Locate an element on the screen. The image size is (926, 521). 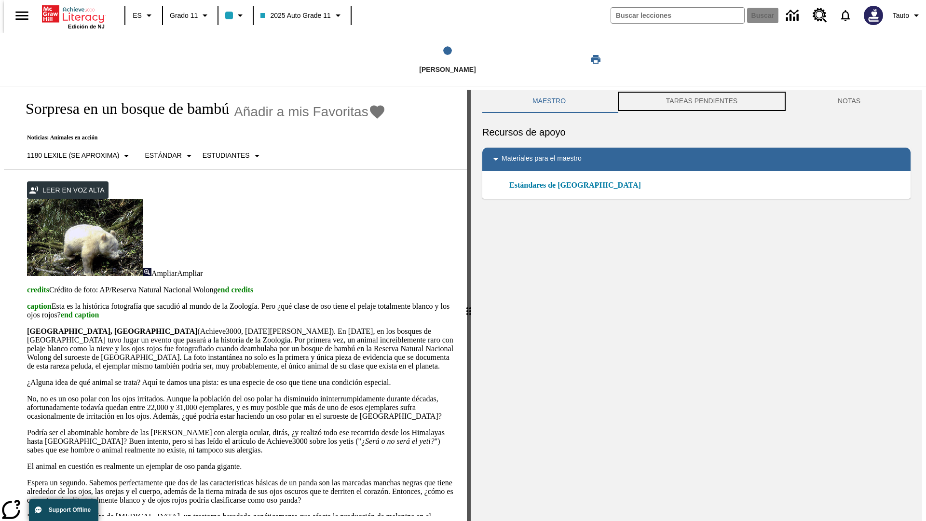
h6: Recursos de apoyo is located at coordinates (696, 132).